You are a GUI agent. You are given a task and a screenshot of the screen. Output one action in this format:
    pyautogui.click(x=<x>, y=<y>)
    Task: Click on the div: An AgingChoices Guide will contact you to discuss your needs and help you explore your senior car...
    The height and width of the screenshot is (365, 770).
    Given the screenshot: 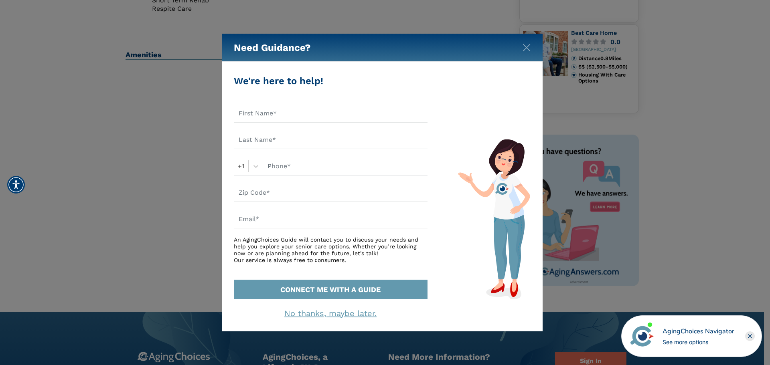 What is the action you would take?
    pyautogui.click(x=331, y=250)
    